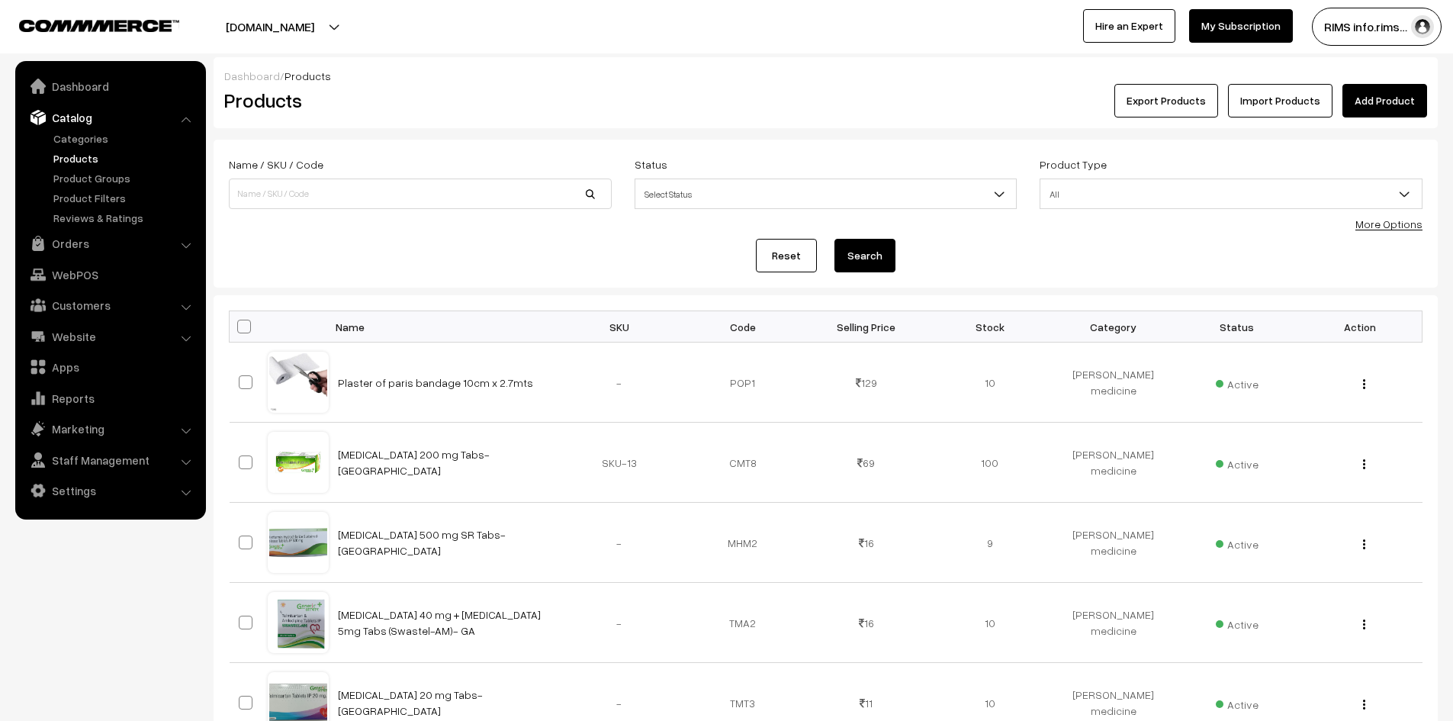  Describe the element at coordinates (990, 327) in the screenshot. I see `th: Stock` at that location.